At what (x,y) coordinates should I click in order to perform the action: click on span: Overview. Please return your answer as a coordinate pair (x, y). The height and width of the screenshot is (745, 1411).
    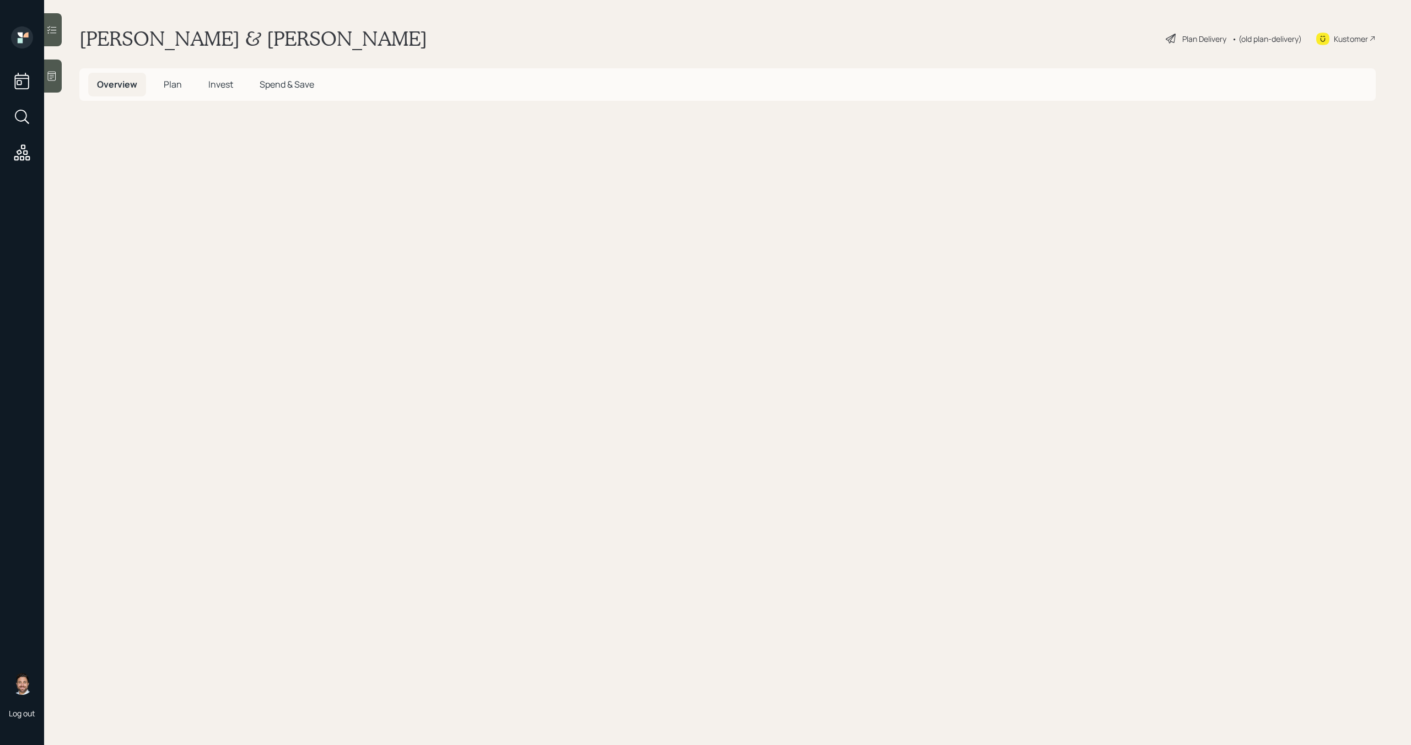
    Looking at the image, I should click on (117, 84).